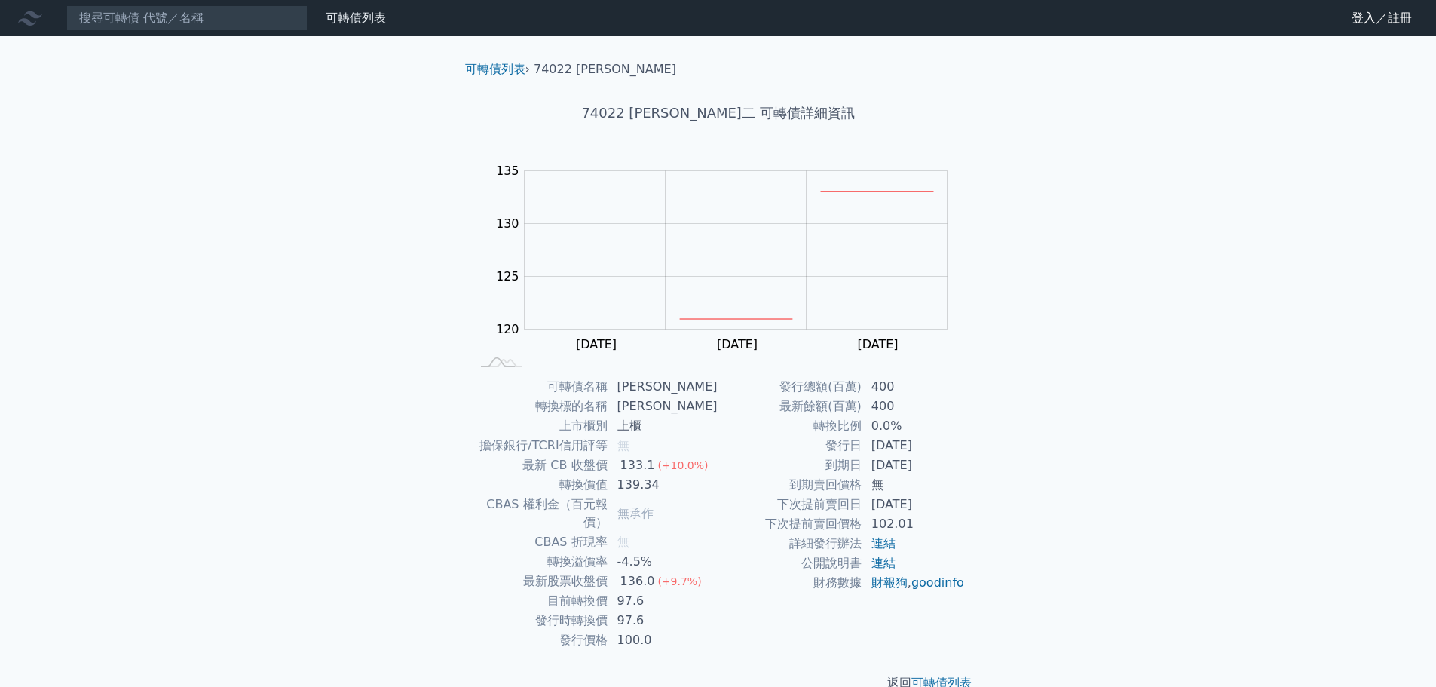 This screenshot has height=687, width=1436. I want to click on td: 最新股票收盤價, so click(540, 581).